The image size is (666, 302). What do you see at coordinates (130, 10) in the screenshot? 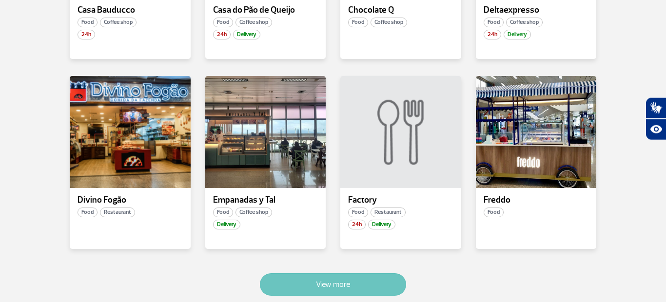
I see `p: Casa Bauducco` at bounding box center [130, 10].